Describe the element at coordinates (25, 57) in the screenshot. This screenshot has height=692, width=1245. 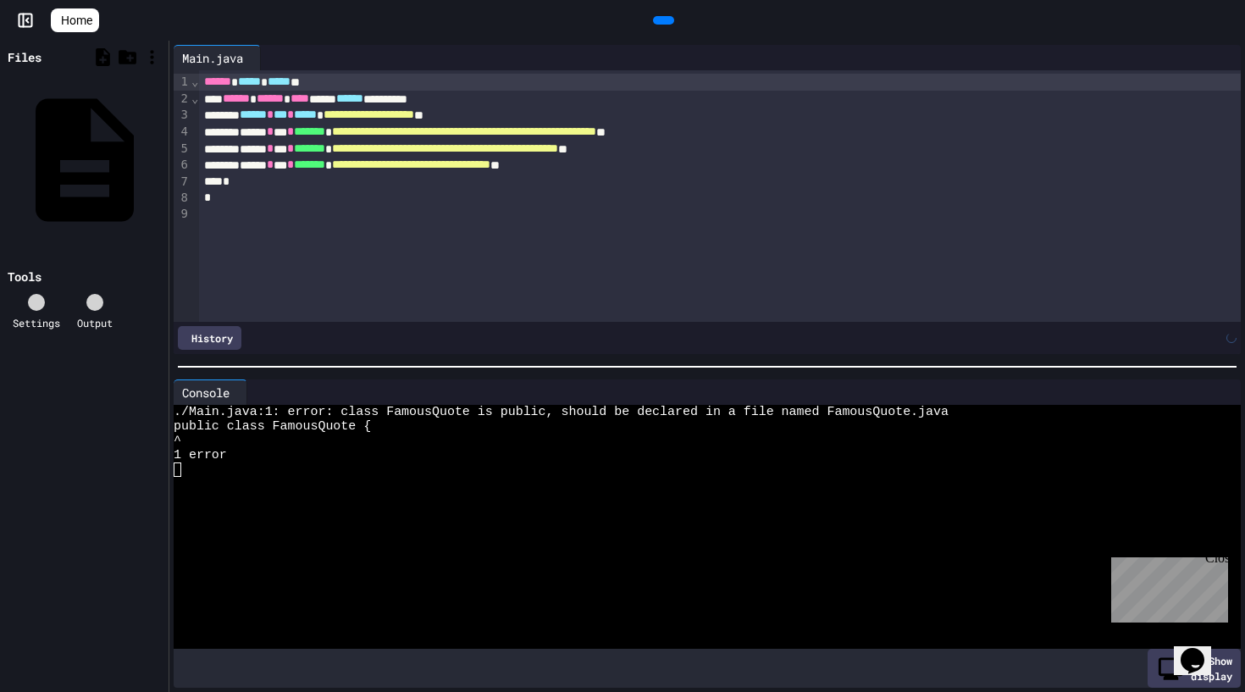
I see `div: Files` at that location.